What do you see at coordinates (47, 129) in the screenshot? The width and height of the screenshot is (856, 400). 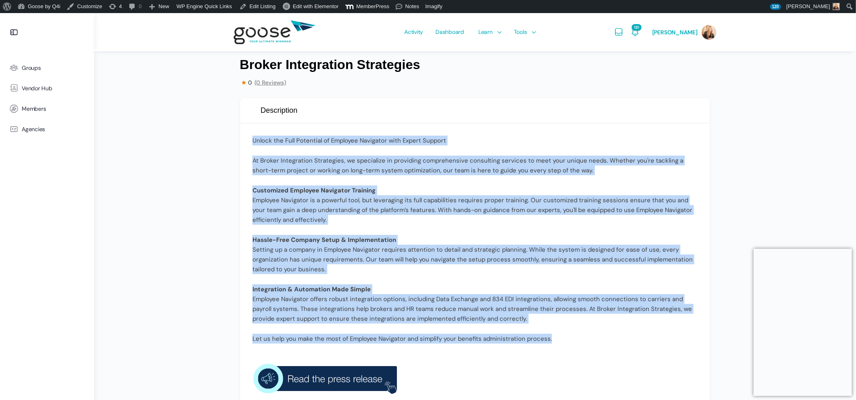 I see `a: Agencies` at bounding box center [47, 129].